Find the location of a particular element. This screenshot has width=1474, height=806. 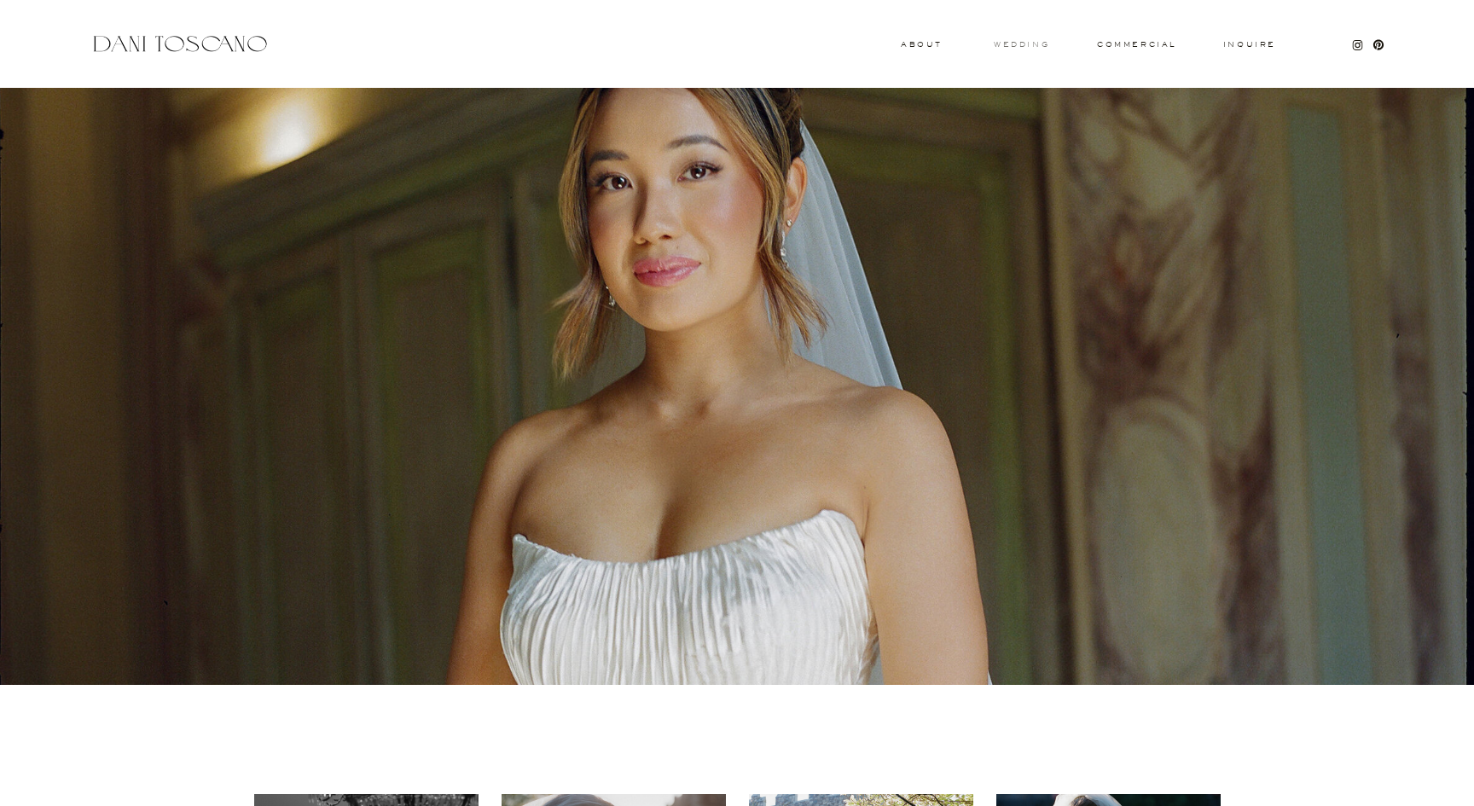

a: Inquire is located at coordinates (1250, 45).